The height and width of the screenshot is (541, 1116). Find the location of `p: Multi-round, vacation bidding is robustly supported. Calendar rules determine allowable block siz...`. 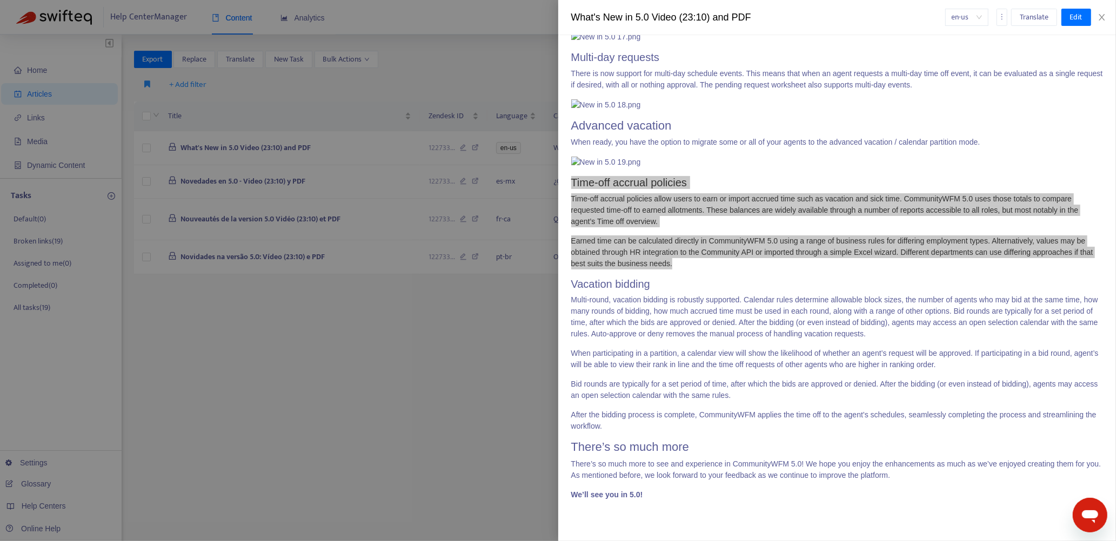

p: Multi-round, vacation bidding is robustly supported. Calendar rules determine allowable block siz... is located at coordinates (837, 317).